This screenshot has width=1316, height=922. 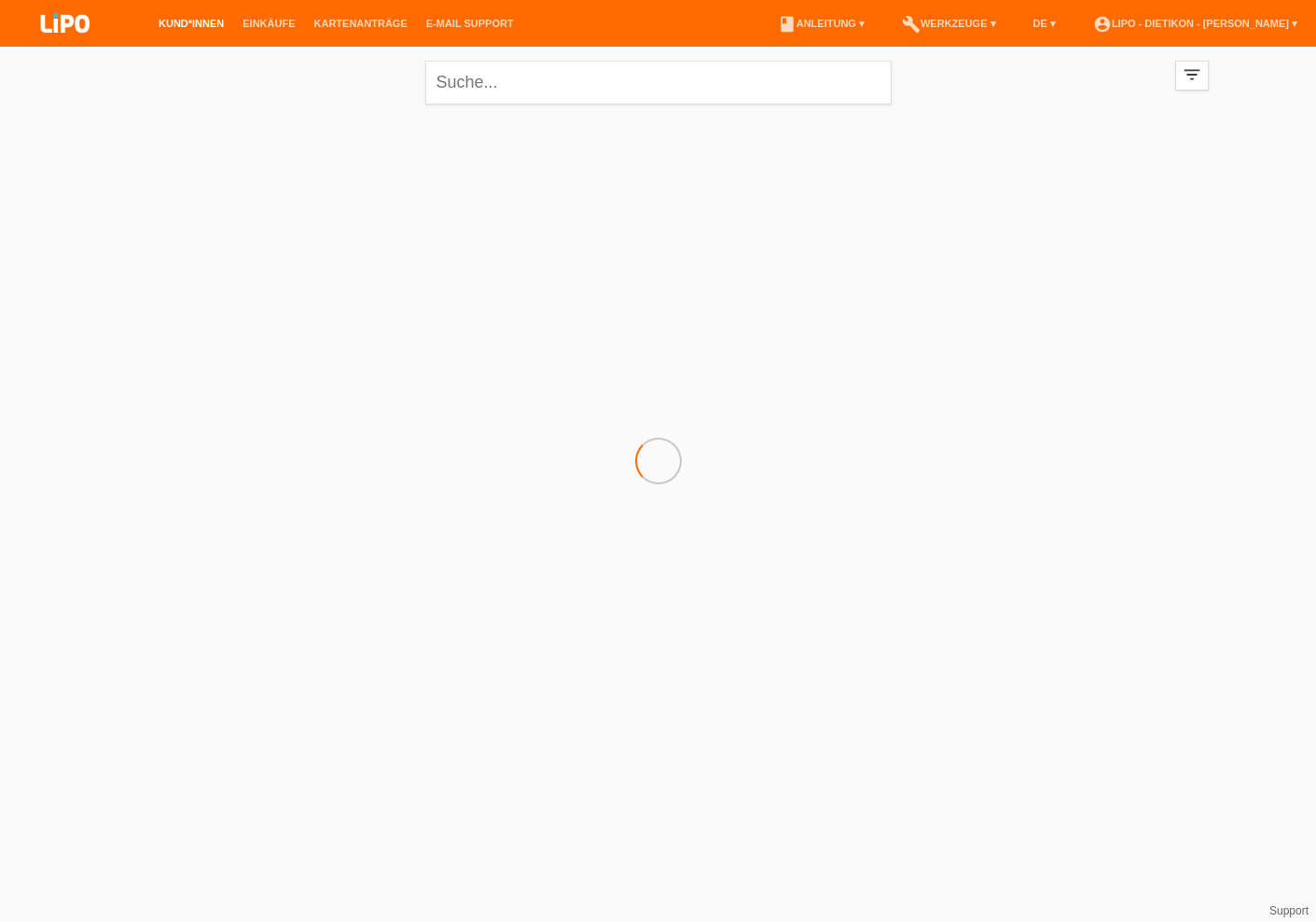 I want to click on i: book, so click(x=787, y=24).